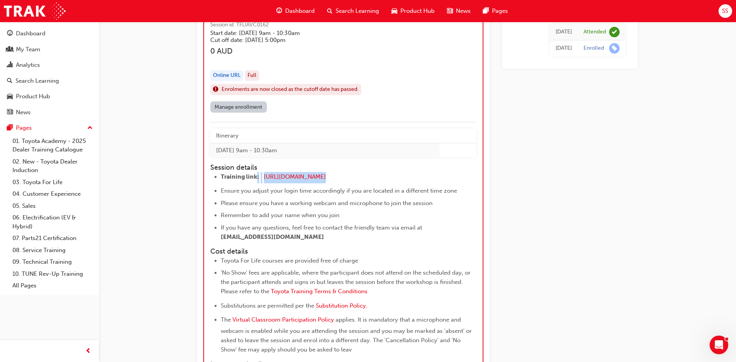 The image size is (736, 362). I want to click on span: learningRecordVerb_ATTEND-icon, so click(615, 32).